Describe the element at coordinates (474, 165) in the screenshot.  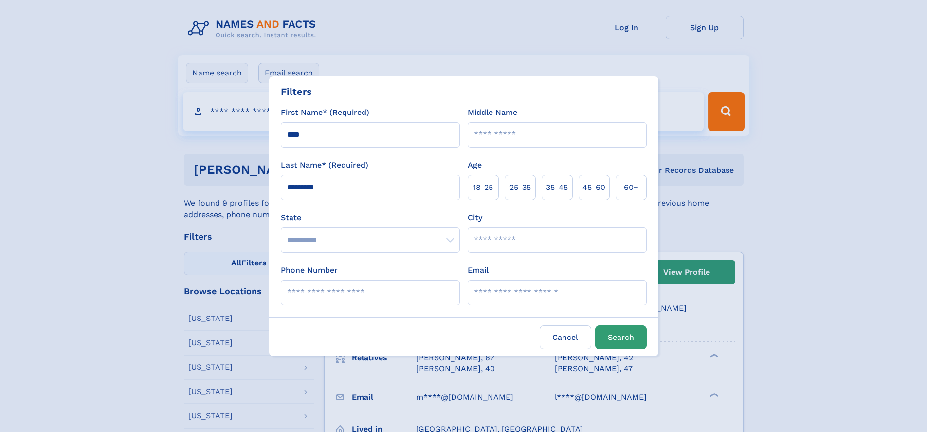
I see `label: Age` at that location.